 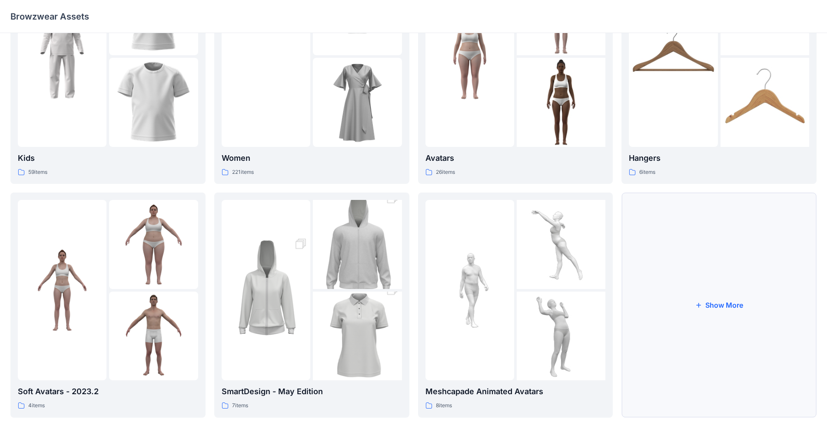 I want to click on p: Meshcapade Animated Avatars, so click(x=515, y=392).